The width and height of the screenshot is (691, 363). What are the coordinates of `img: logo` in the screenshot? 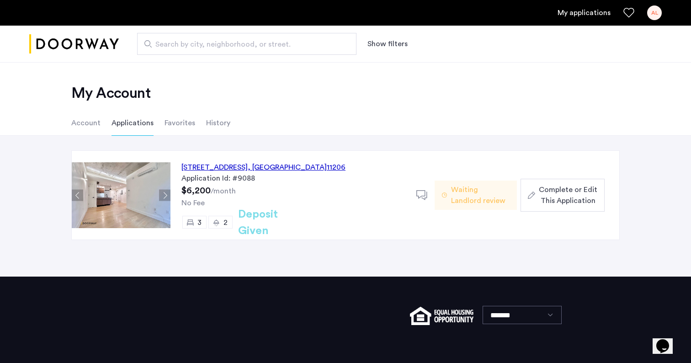 It's located at (74, 44).